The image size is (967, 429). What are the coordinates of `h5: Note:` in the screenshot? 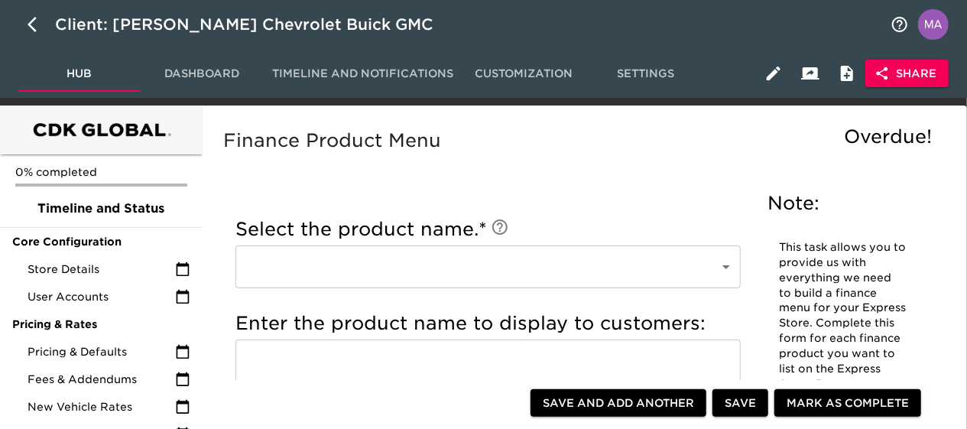 It's located at (843, 203).